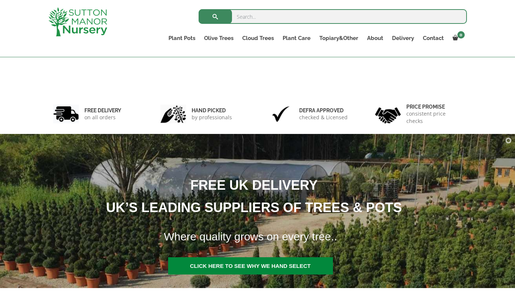 The image size is (515, 291). Describe the element at coordinates (457, 38) in the screenshot. I see `a: 0` at that location.